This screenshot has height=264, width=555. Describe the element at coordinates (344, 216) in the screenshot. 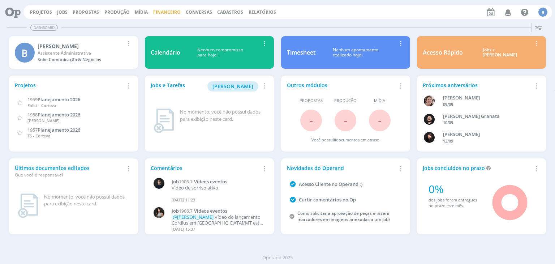

I see `a: Como solicitar a aprovação de peças e inserir marcadores em imagens anexadas a um job?` at that location.